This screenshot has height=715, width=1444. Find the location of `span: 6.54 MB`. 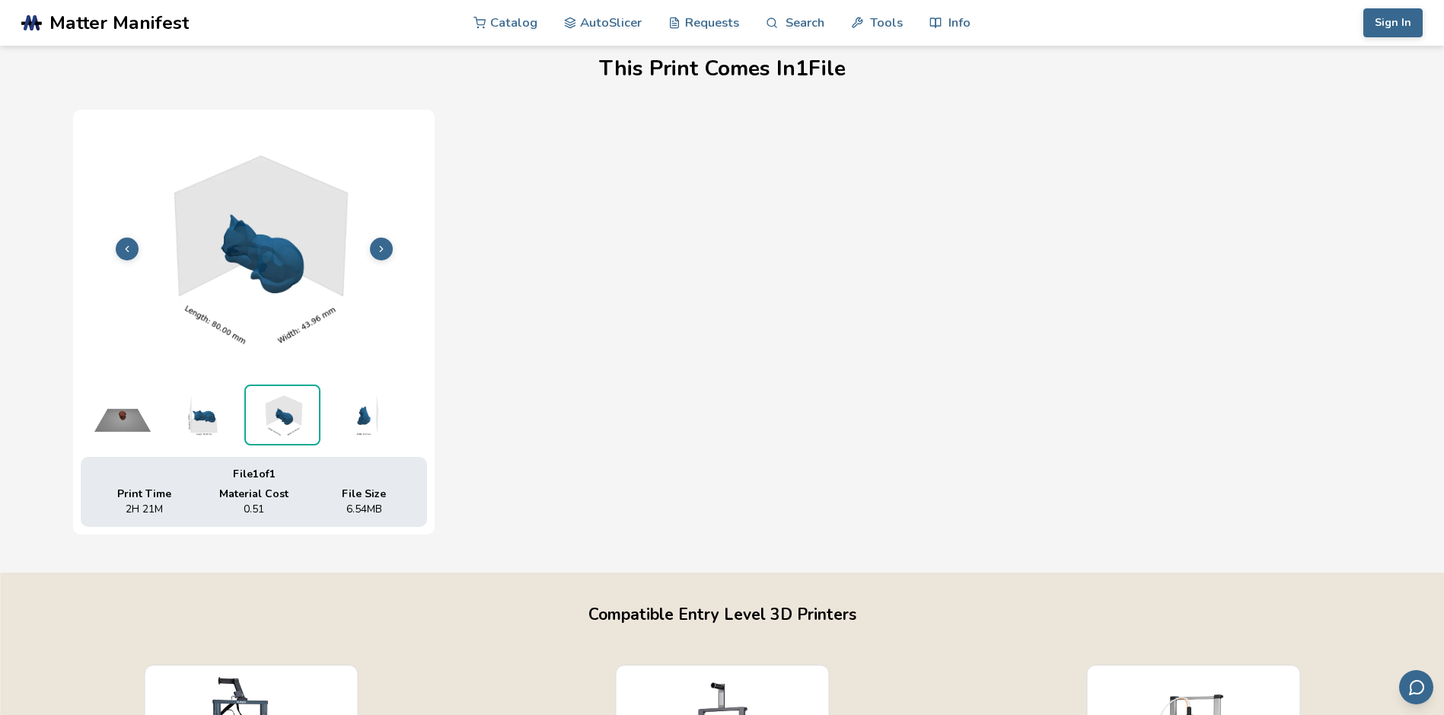

span: 6.54 MB is located at coordinates (364, 509).